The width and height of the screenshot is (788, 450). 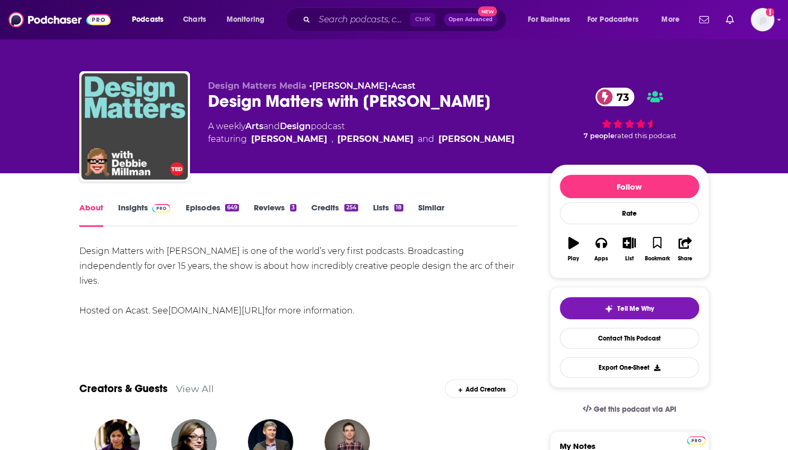 What do you see at coordinates (194, 20) in the screenshot?
I see `a: Charts` at bounding box center [194, 20].